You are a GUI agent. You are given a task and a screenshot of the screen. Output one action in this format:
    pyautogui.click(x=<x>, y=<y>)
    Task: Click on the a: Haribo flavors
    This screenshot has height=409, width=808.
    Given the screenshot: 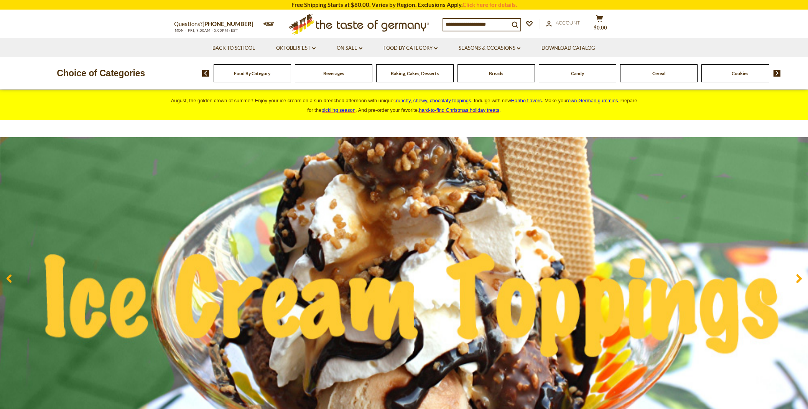 What is the action you would take?
    pyautogui.click(x=526, y=100)
    